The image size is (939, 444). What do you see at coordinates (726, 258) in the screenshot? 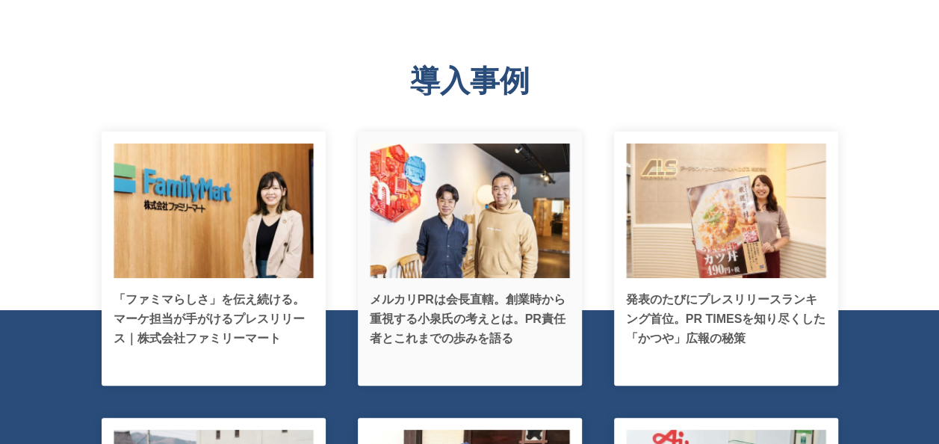
I see `a: 発表のたびにプレスリリースランキング首位。PR TIMESを知り尽くした「かつや」広報の秘策` at bounding box center [726, 258].